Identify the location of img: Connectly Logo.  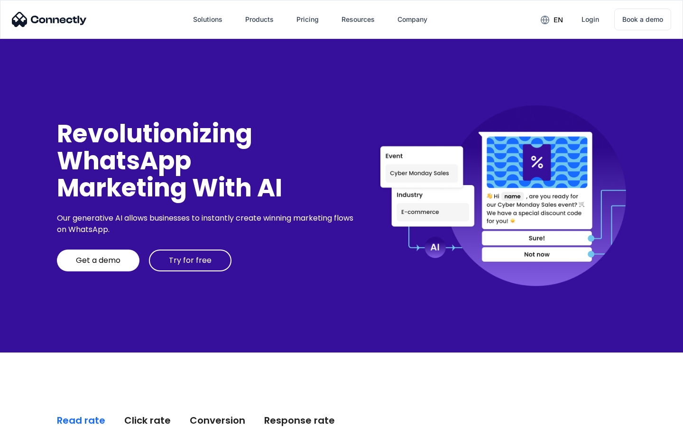
(49, 19).